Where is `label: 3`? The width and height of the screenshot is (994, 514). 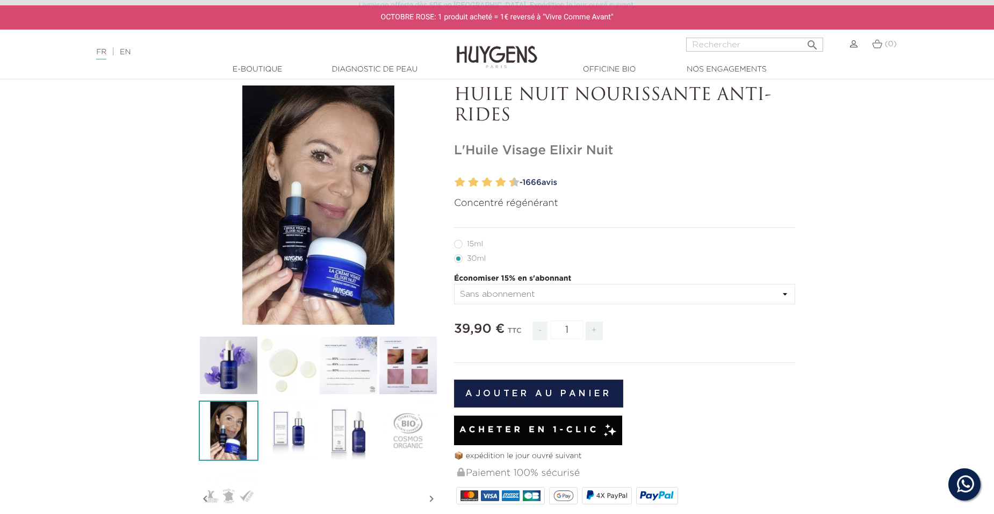
label: 3 is located at coordinates (468, 182).